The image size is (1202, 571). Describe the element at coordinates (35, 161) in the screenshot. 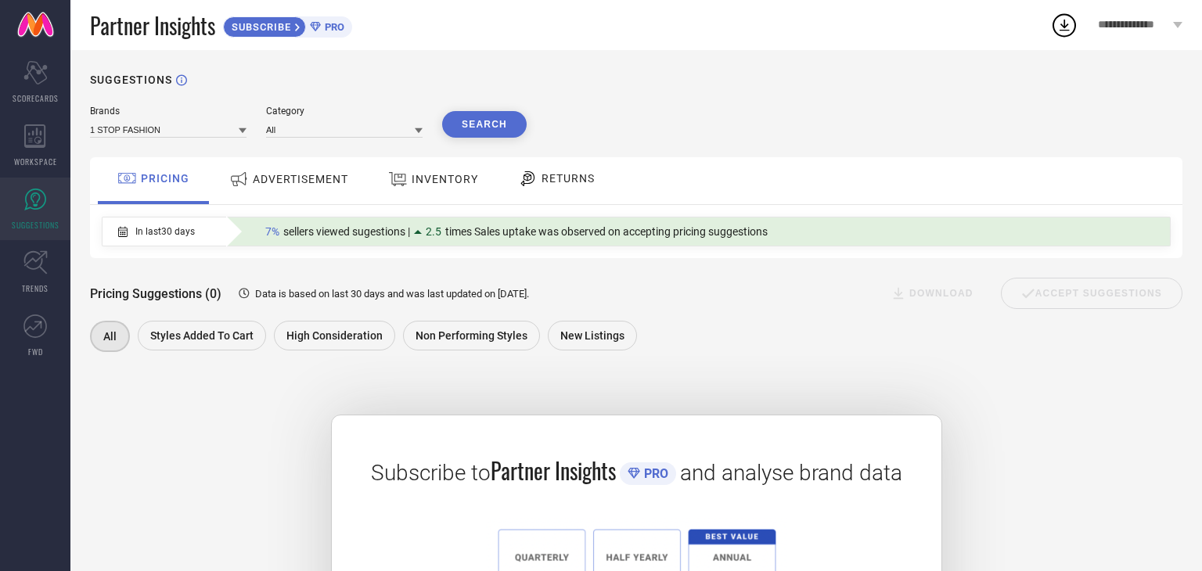

I see `span: WORKSPACE` at that location.